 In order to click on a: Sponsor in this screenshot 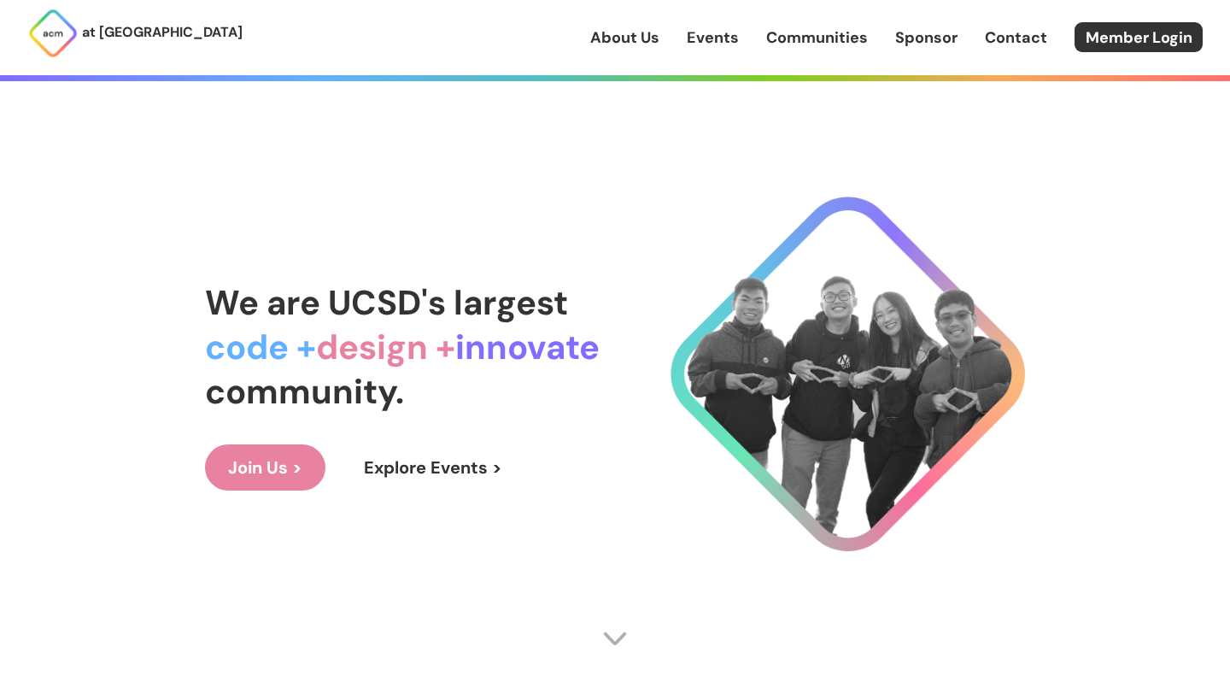, I will do `click(926, 38)`.